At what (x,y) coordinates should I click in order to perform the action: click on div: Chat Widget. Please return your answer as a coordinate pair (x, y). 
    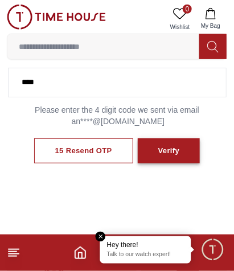
    Looking at the image, I should click on (213, 250).